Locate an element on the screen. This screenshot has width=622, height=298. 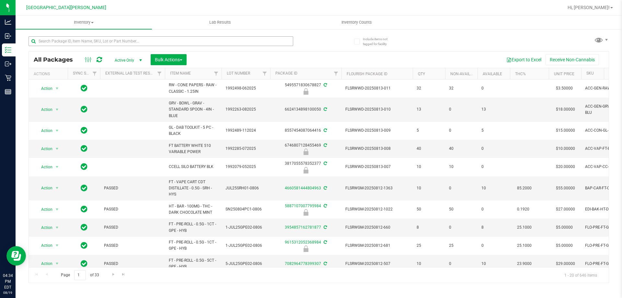
a: Go to the last page is located at coordinates (123, 274).